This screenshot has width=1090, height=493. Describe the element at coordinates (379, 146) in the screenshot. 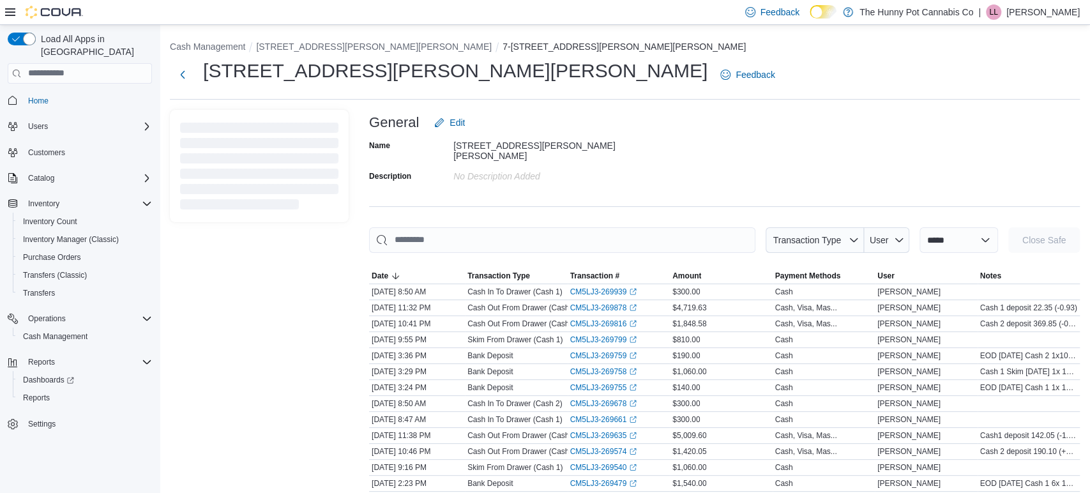

I see `label: Name` at that location.